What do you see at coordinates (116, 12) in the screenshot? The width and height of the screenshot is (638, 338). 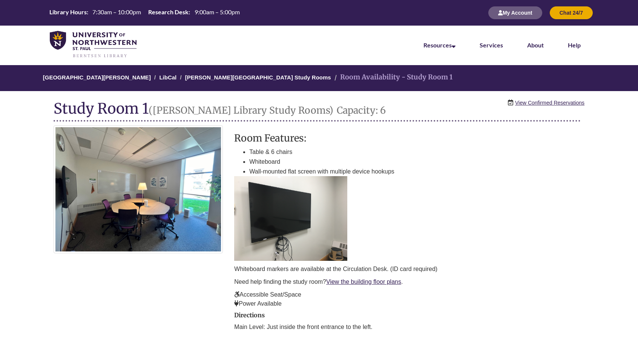 I see `span: 7:30am – 10:00pm` at bounding box center [116, 12].